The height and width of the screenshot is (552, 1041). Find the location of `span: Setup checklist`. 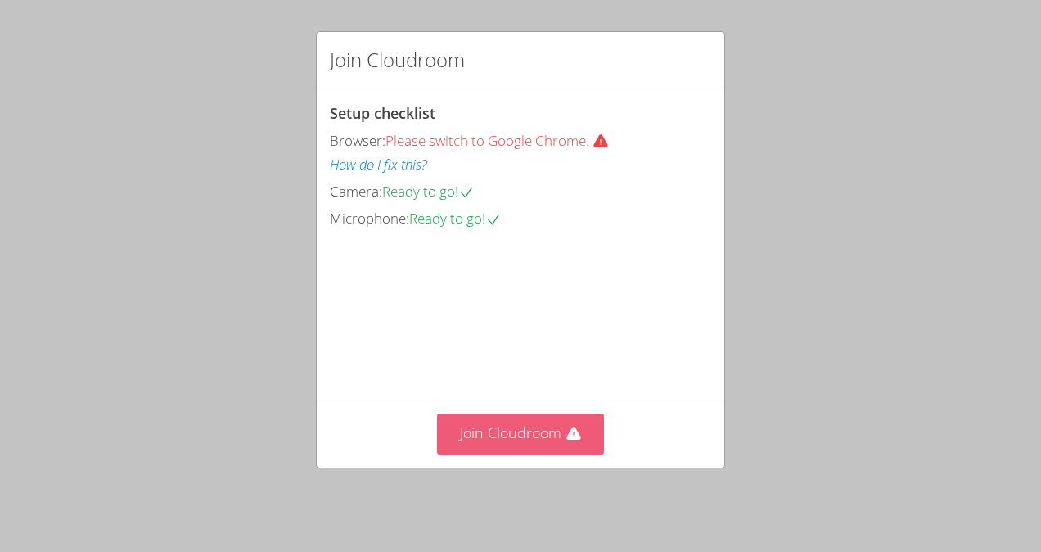

span: Setup checklist is located at coordinates (382, 113).